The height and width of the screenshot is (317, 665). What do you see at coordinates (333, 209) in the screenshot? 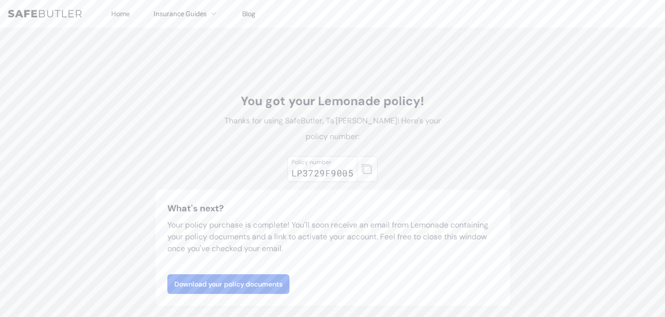
I see `h3: What's next?` at bounding box center [333, 209].